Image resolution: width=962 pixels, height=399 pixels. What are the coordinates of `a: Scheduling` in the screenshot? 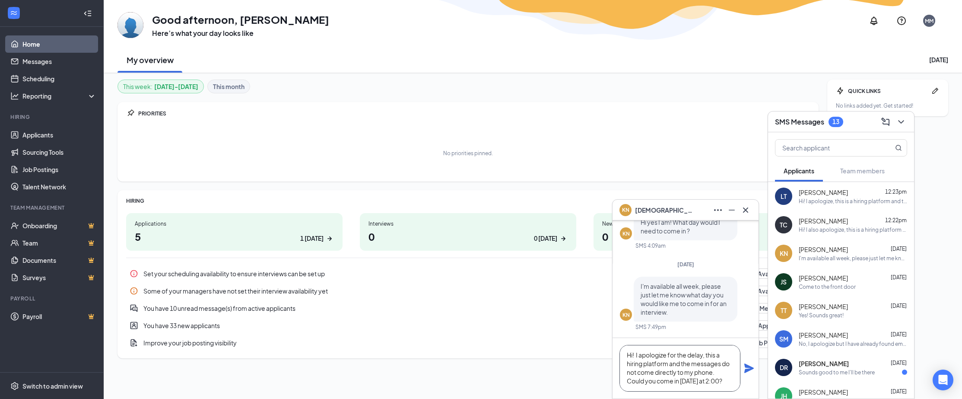 It's located at (59, 79).